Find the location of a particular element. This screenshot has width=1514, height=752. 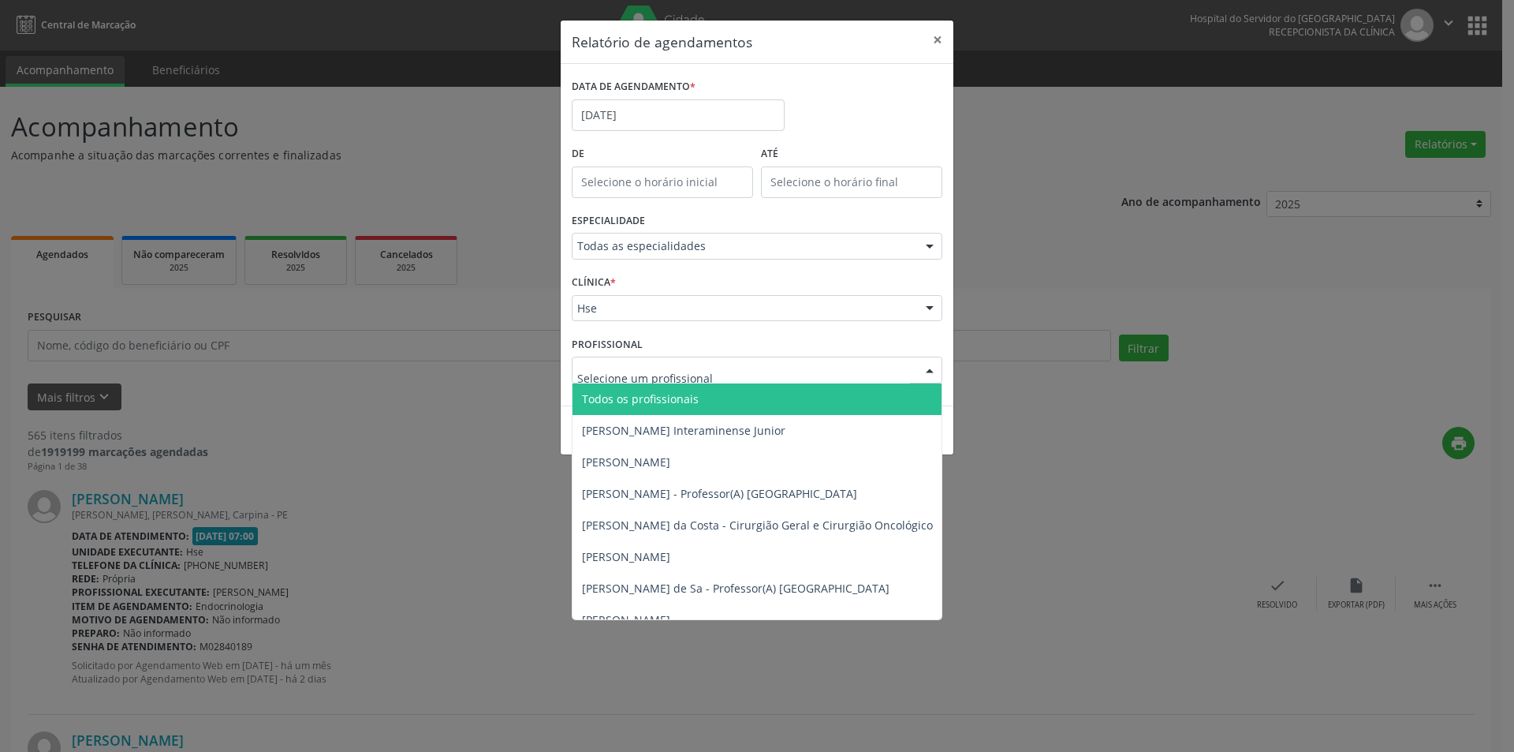

input: Selecione o horário final is located at coordinates (852, 182).